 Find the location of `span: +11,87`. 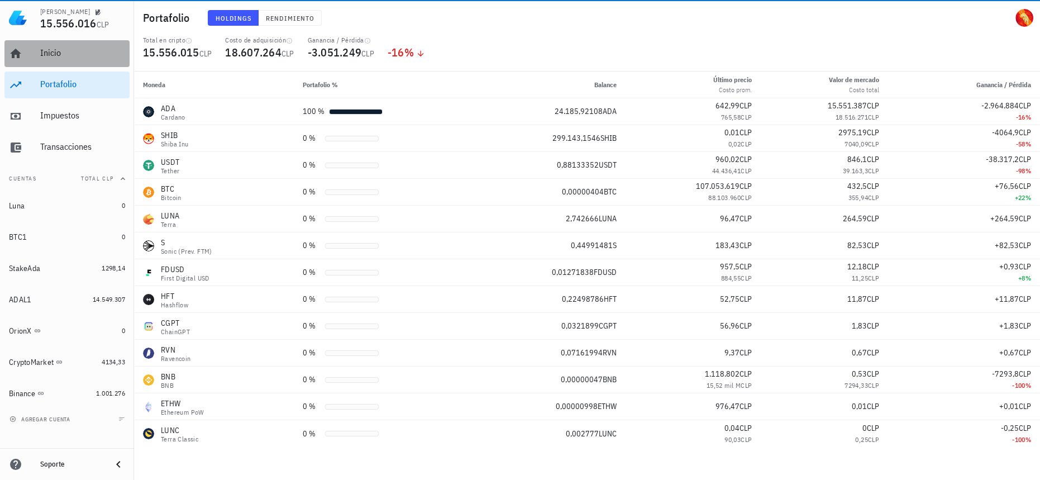

span: +11,87 is located at coordinates (1006, 299).